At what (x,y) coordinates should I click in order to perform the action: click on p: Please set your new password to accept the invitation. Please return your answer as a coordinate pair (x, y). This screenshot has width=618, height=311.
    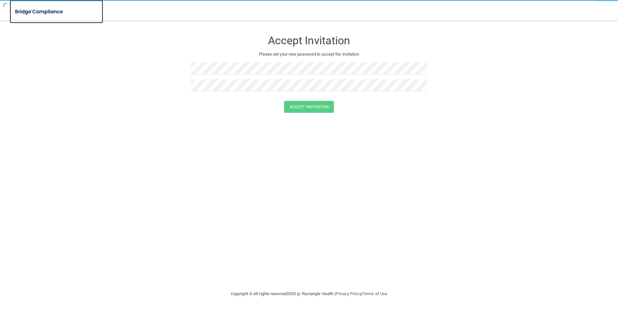
    Looking at the image, I should click on (309, 54).